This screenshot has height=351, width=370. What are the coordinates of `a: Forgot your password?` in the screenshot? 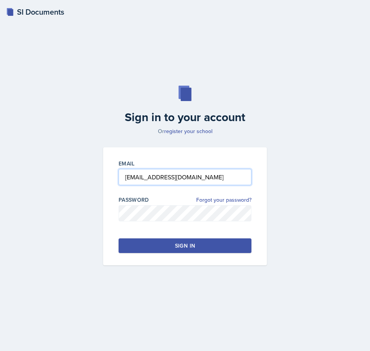 It's located at (224, 200).